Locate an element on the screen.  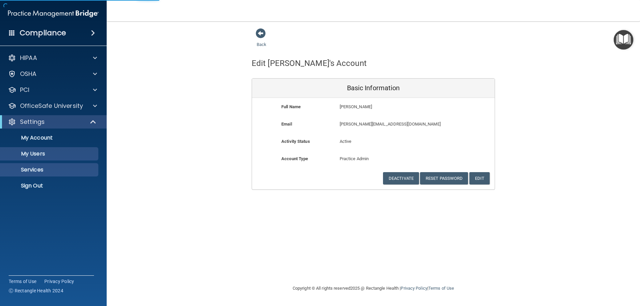
button: Edit is located at coordinates (479, 178).